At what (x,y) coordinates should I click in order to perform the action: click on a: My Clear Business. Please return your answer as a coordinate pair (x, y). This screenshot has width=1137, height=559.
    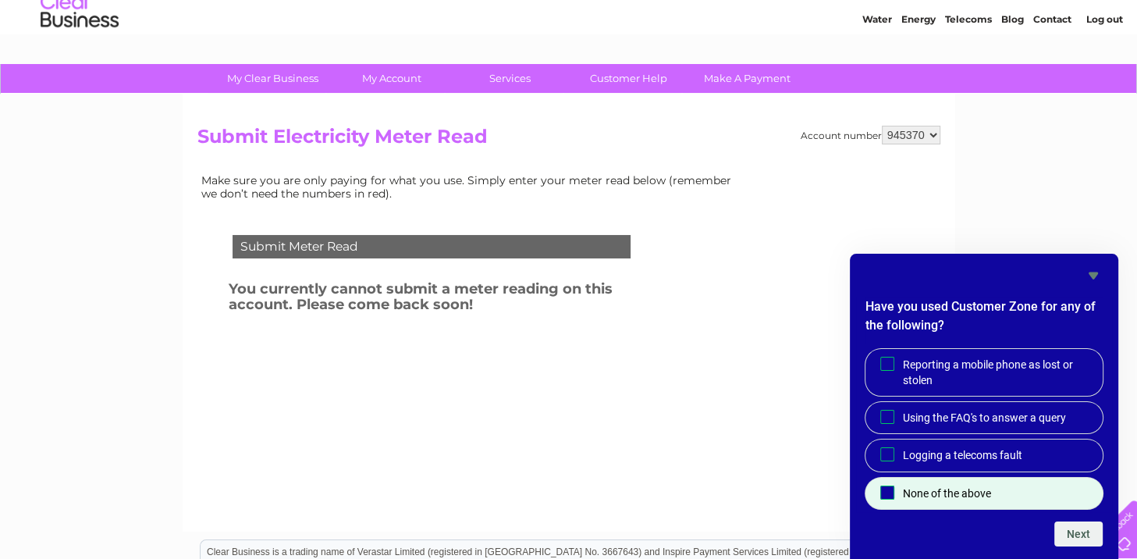
    Looking at the image, I should click on (272, 78).